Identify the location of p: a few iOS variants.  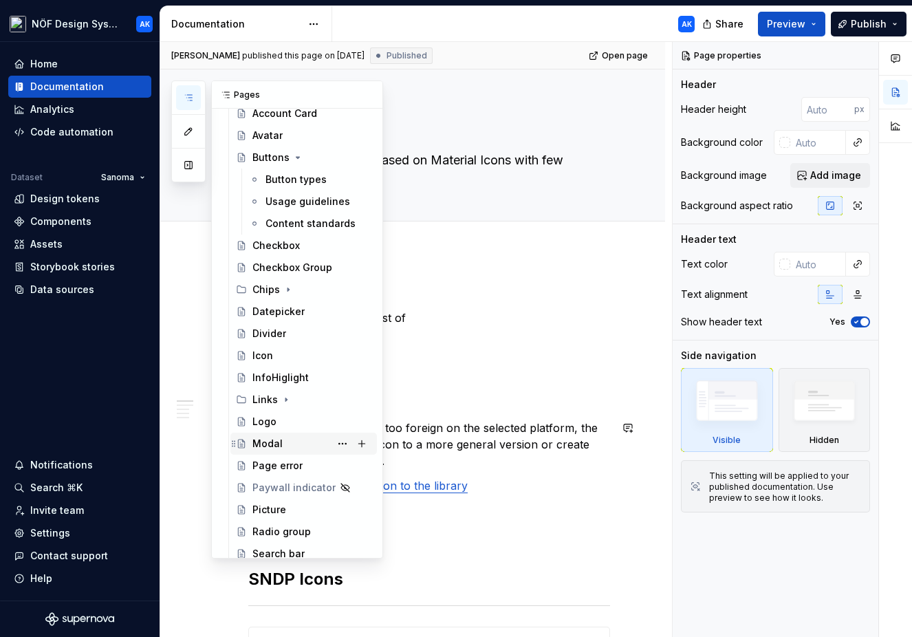
(438, 373).